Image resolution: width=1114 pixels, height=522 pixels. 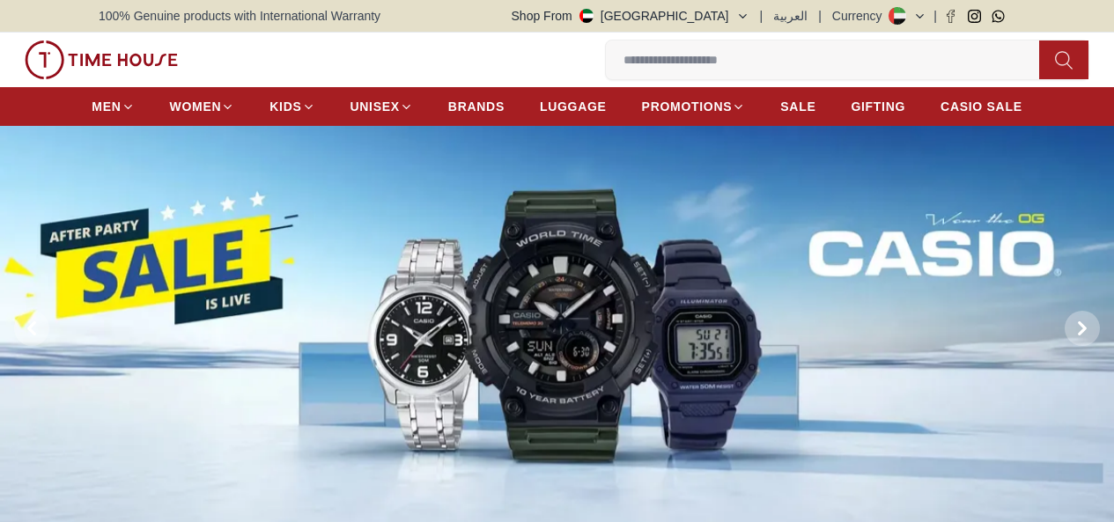 I want to click on div: Currency, so click(x=860, y=16).